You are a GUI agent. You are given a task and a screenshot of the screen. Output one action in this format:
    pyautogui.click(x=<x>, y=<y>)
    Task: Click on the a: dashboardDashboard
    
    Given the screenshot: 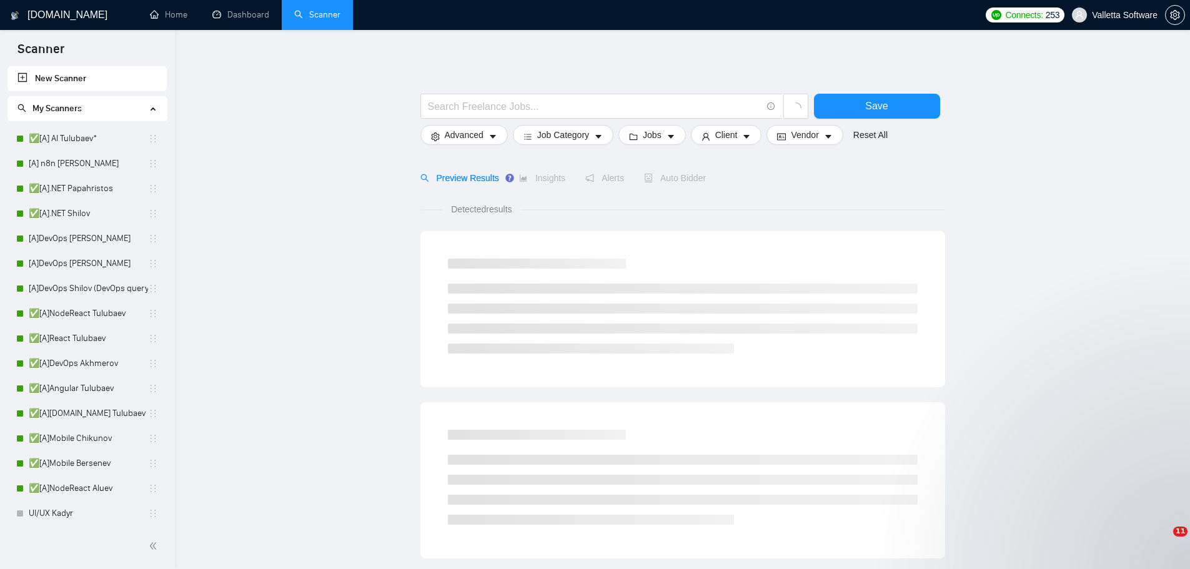 What is the action you would take?
    pyautogui.click(x=241, y=14)
    